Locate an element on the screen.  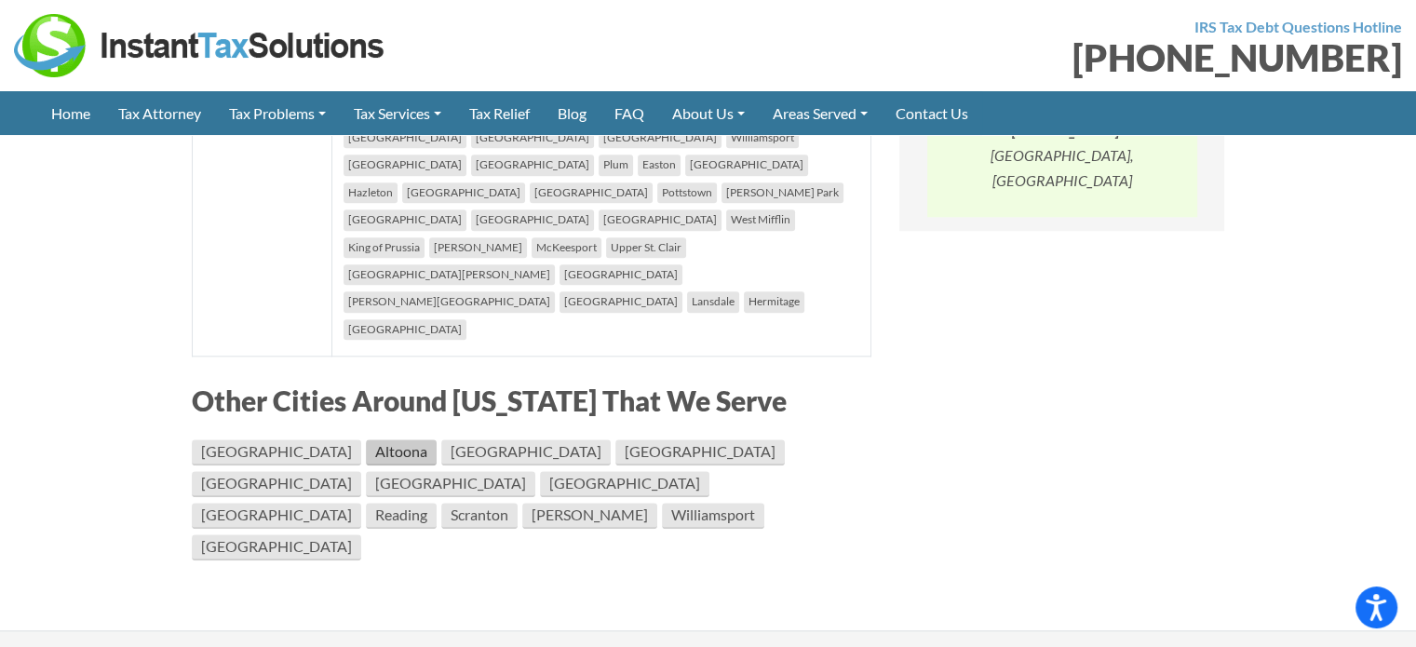
li: King of Prussia is located at coordinates (384, 248).